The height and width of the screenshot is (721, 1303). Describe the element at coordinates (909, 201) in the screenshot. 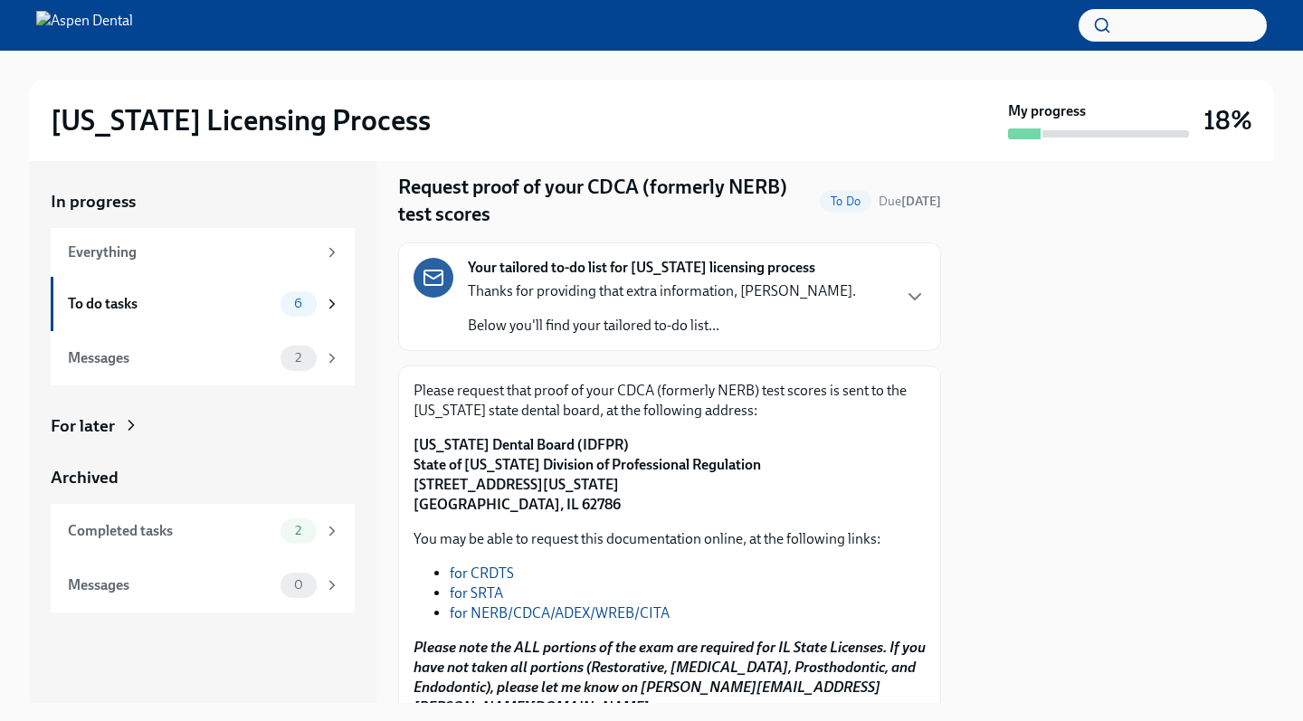

I see `span: Due` at that location.